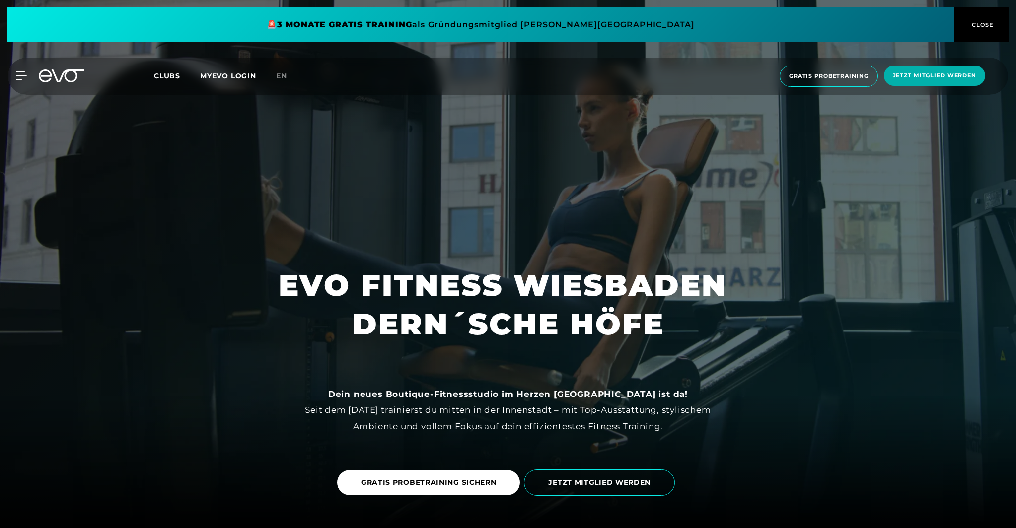  Describe the element at coordinates (981, 25) in the screenshot. I see `span: CLOSE` at that location.